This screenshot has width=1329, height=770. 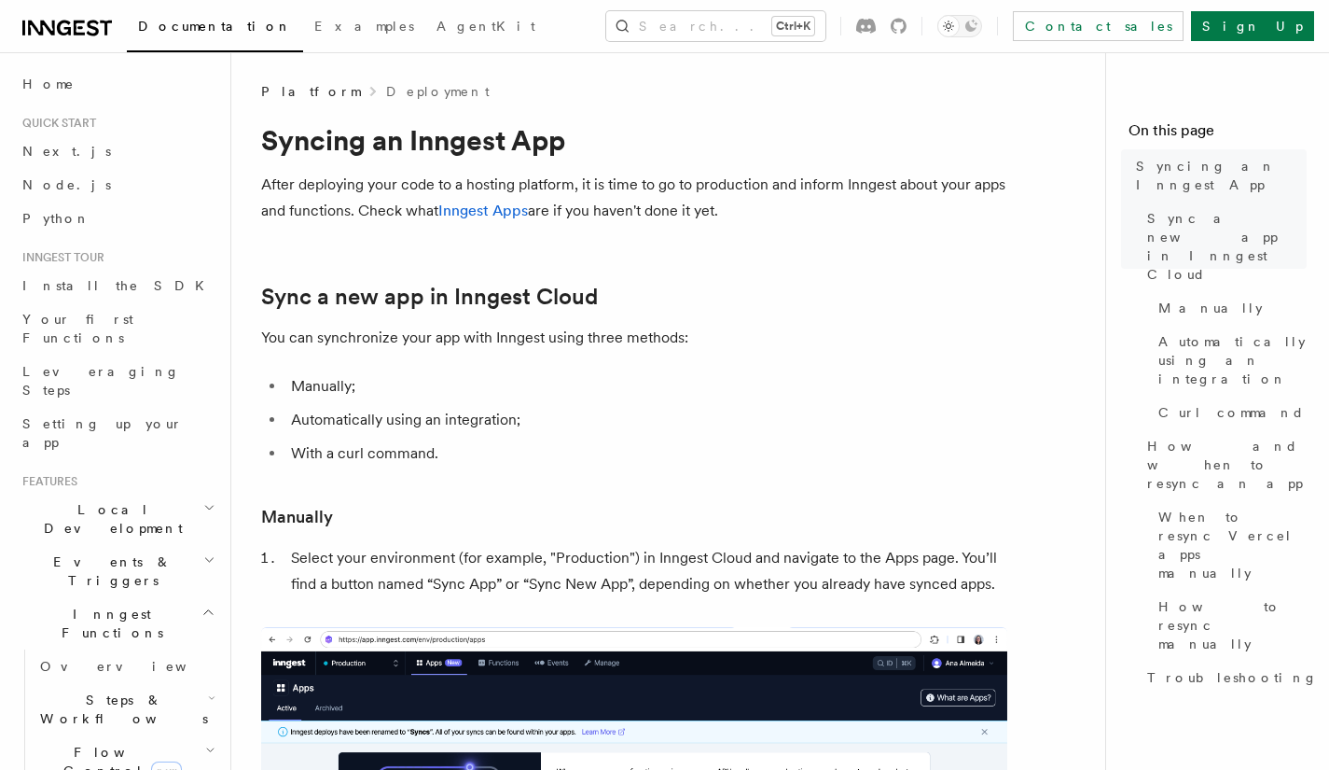 What do you see at coordinates (1228, 545) in the screenshot?
I see `a: When to resync Vercel apps manually` at bounding box center [1228, 545].